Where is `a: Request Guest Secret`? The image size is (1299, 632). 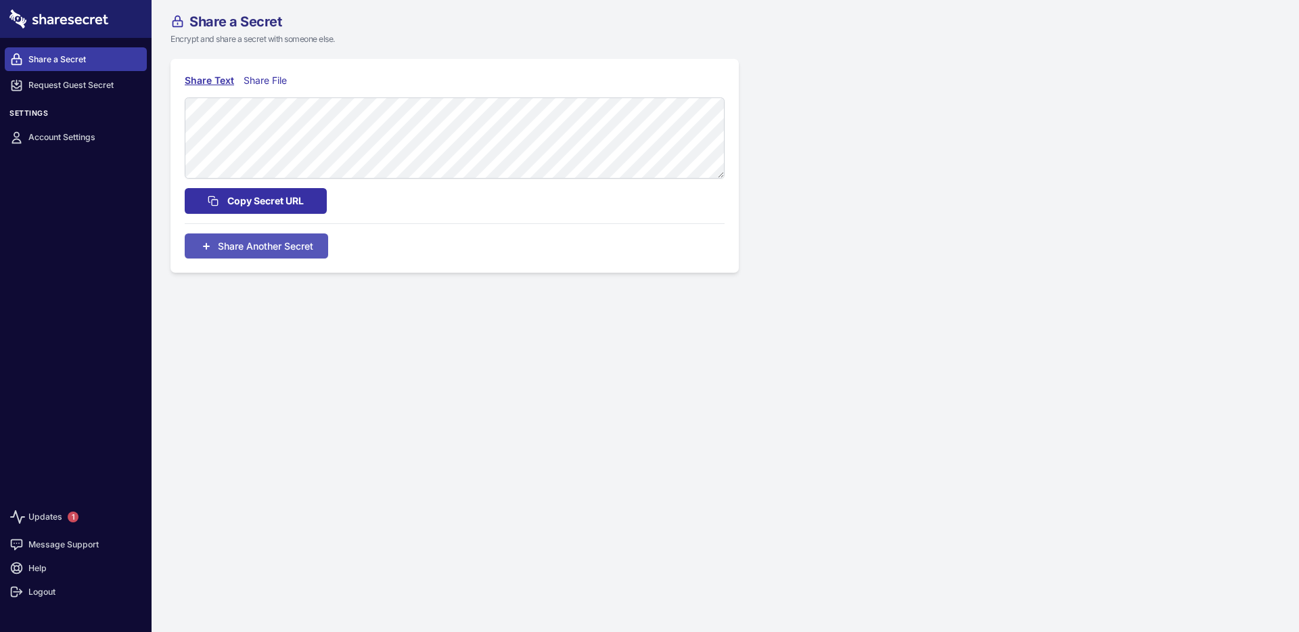
a: Request Guest Secret is located at coordinates (76, 85).